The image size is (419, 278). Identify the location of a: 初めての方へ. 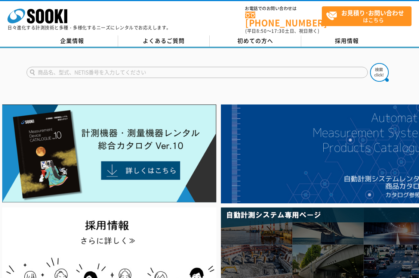
(255, 41).